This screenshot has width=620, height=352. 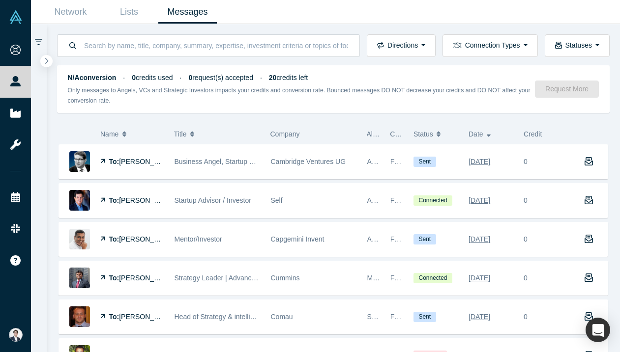 What do you see at coordinates (282, 317) in the screenshot?
I see `span: Comau` at bounding box center [282, 317].